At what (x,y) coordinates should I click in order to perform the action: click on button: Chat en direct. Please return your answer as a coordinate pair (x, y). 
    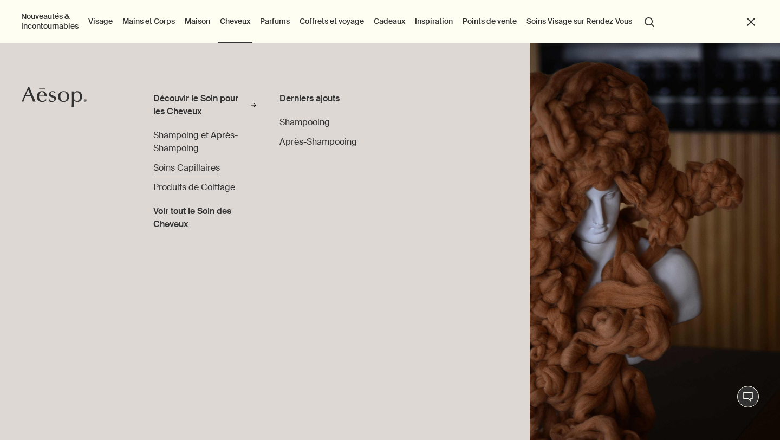
    Looking at the image, I should click on (748, 397).